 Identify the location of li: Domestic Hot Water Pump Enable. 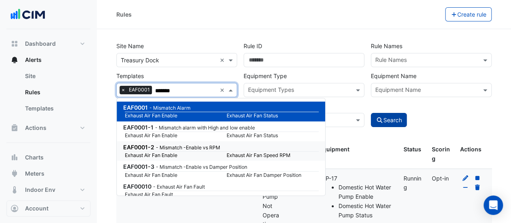
(366, 192).